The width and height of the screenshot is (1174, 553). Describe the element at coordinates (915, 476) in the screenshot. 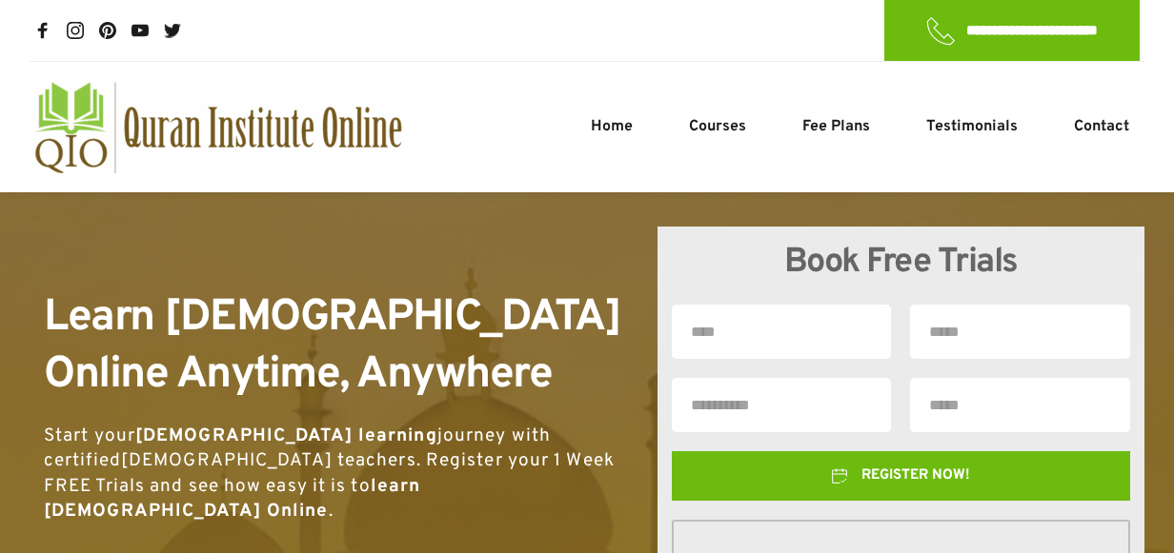

I see `span: REGISTER NOW!` at that location.